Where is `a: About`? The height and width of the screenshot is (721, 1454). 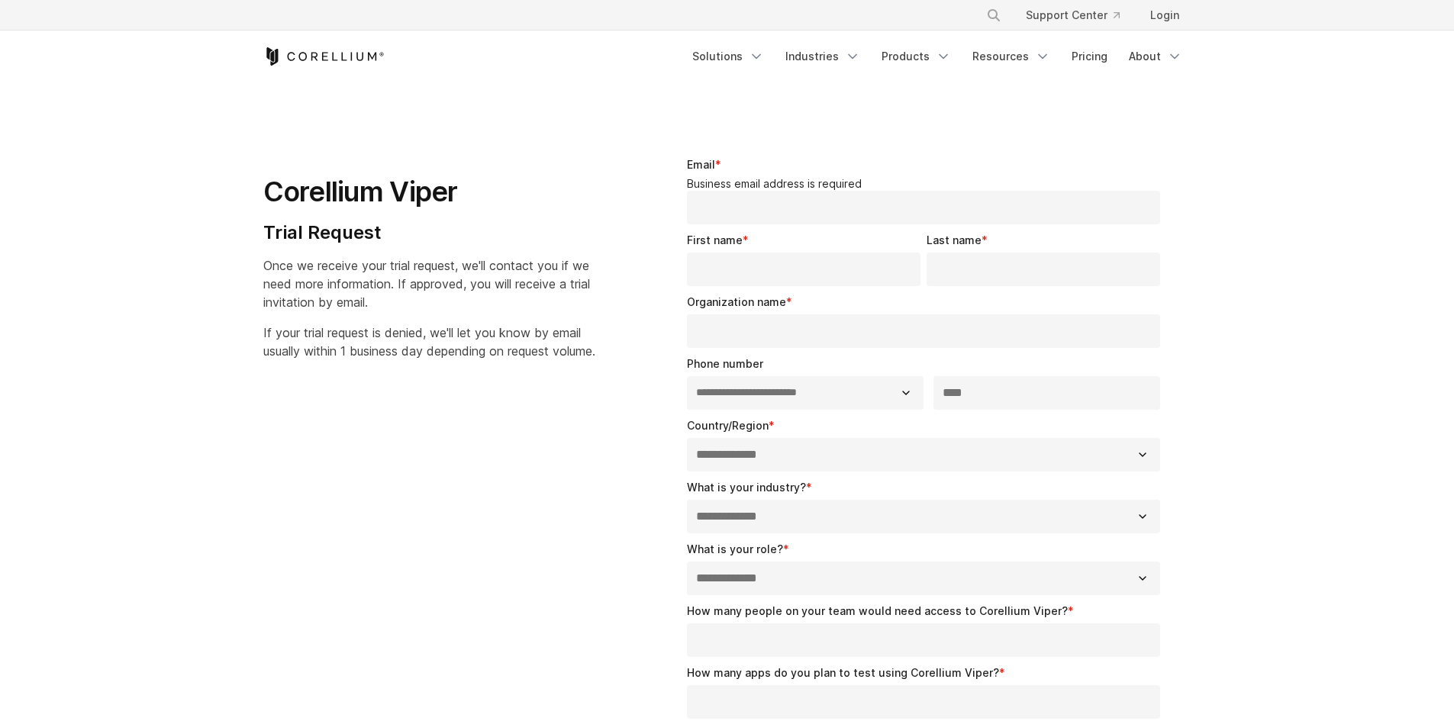
a: About is located at coordinates (1155, 56).